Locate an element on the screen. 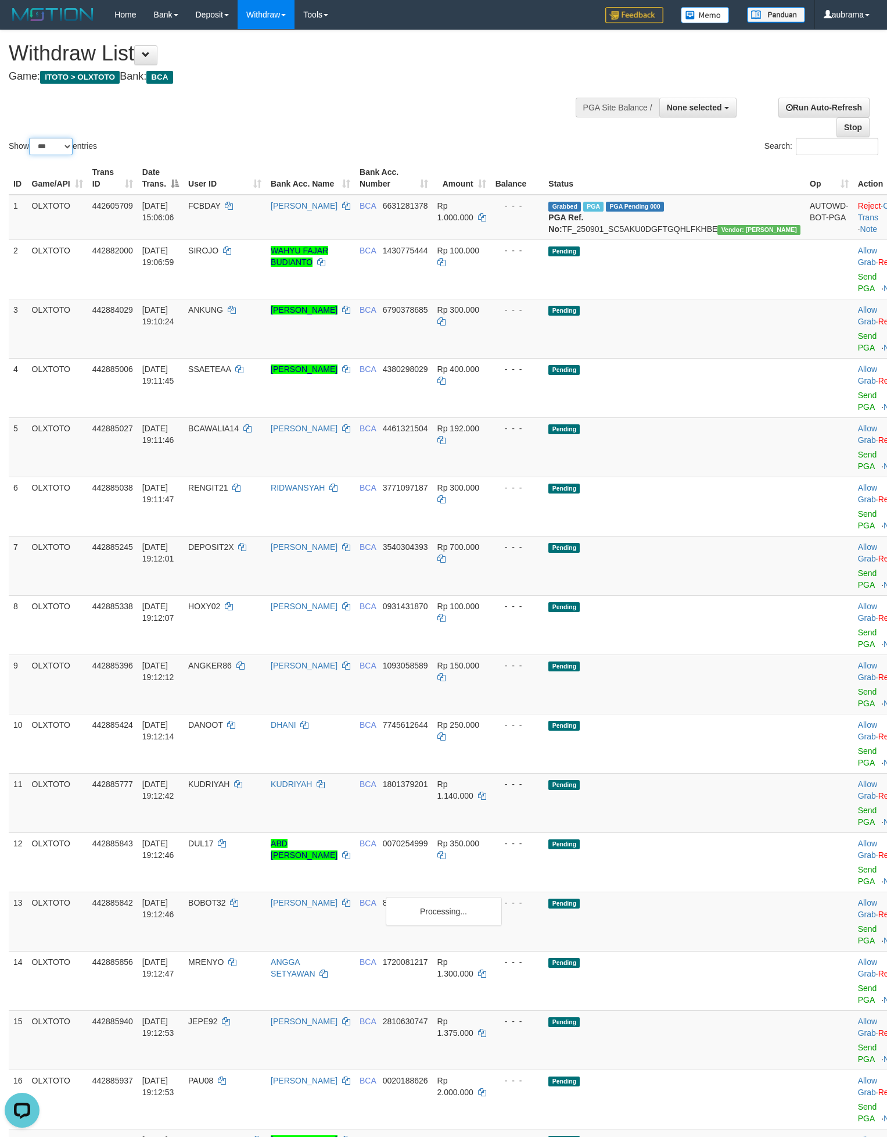 This screenshot has width=887, height=1137. a: DHANI is located at coordinates (284, 725).